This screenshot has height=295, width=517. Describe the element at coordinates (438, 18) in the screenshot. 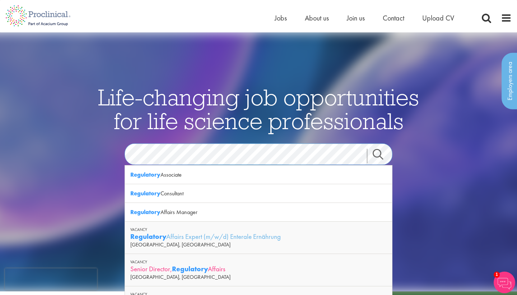

I see `a: Upload CV` at that location.